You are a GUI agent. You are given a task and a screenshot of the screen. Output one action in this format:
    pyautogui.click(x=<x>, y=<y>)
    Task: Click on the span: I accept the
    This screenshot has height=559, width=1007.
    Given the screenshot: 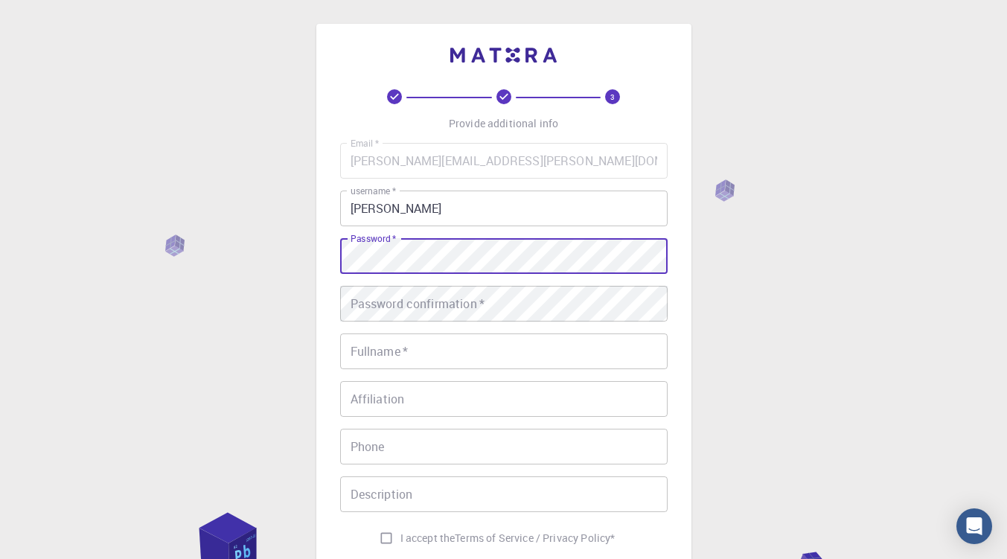 What is the action you would take?
    pyautogui.click(x=428, y=538)
    